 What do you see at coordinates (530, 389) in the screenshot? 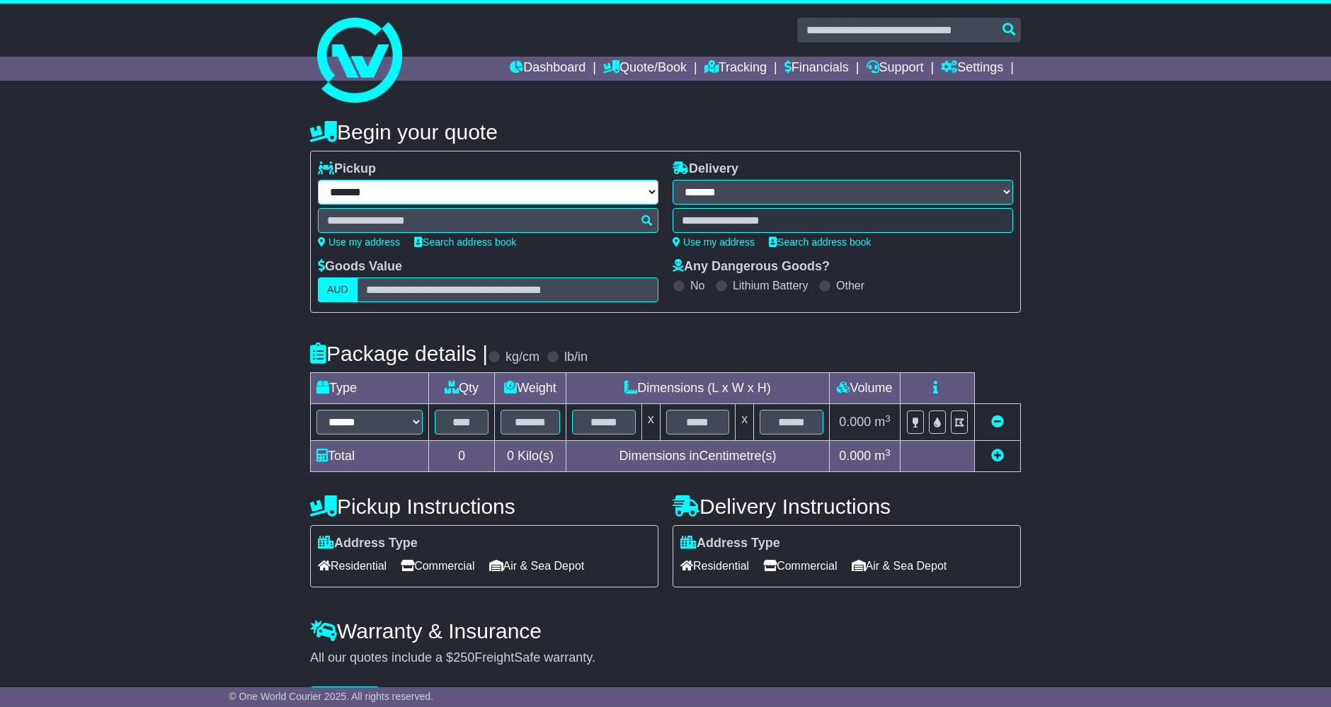
I see `td: Weight` at bounding box center [530, 389].